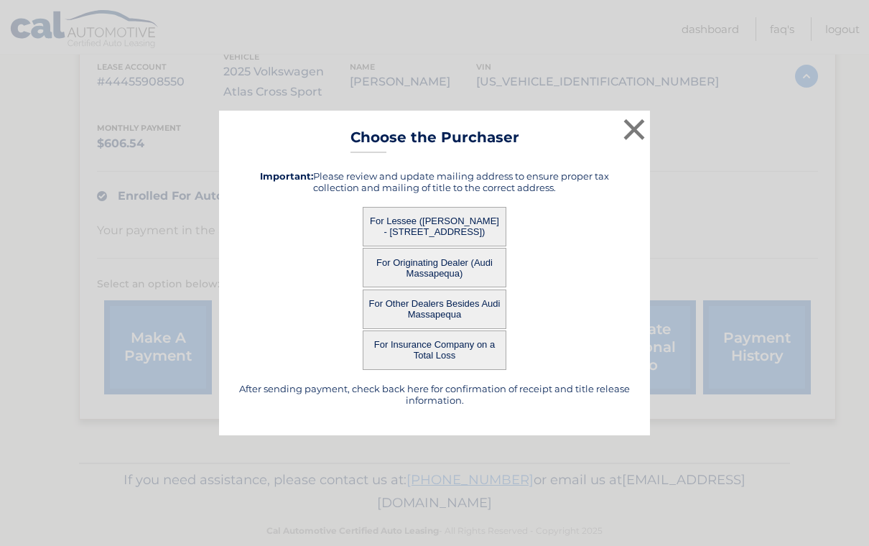 Image resolution: width=869 pixels, height=546 pixels. I want to click on button: For Other Dealers Besides Audi Massapequa, so click(435, 309).